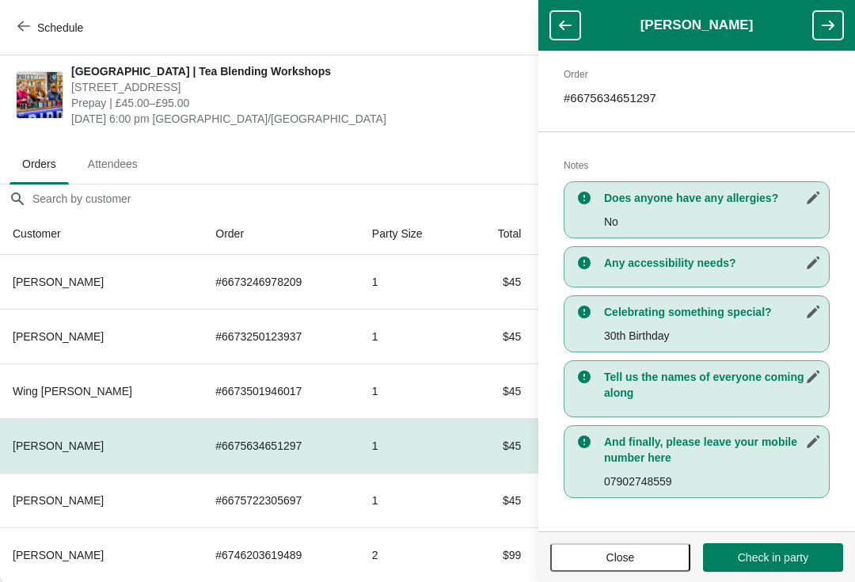  I want to click on span: Close, so click(621, 557).